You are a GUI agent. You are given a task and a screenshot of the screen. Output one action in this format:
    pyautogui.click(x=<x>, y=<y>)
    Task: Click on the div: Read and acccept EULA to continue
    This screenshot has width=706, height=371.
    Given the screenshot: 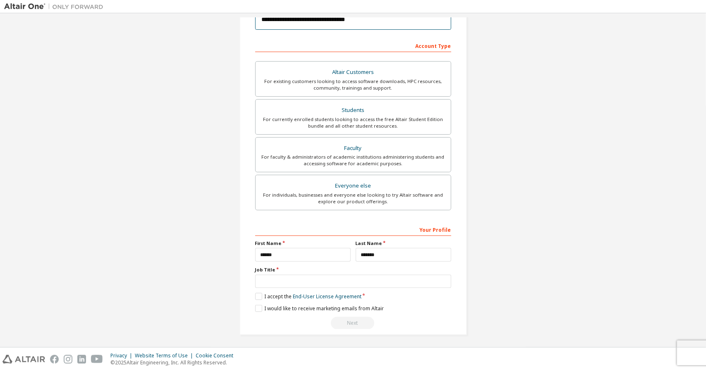 What is the action you would take?
    pyautogui.click(x=353, y=323)
    